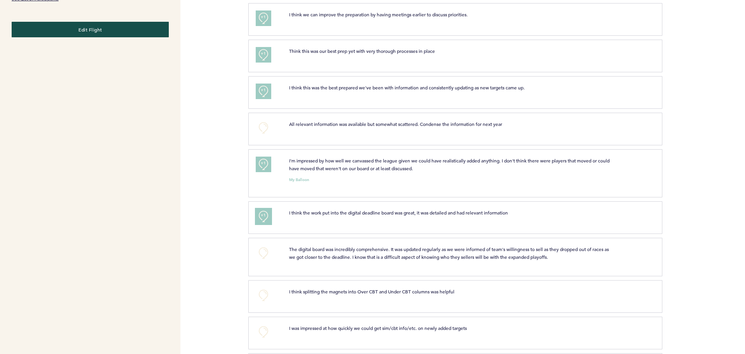  Describe the element at coordinates (399, 212) in the screenshot. I see `span: I think the work put into the digital deadline board was great, it was detailed and had relevant ...` at that location.